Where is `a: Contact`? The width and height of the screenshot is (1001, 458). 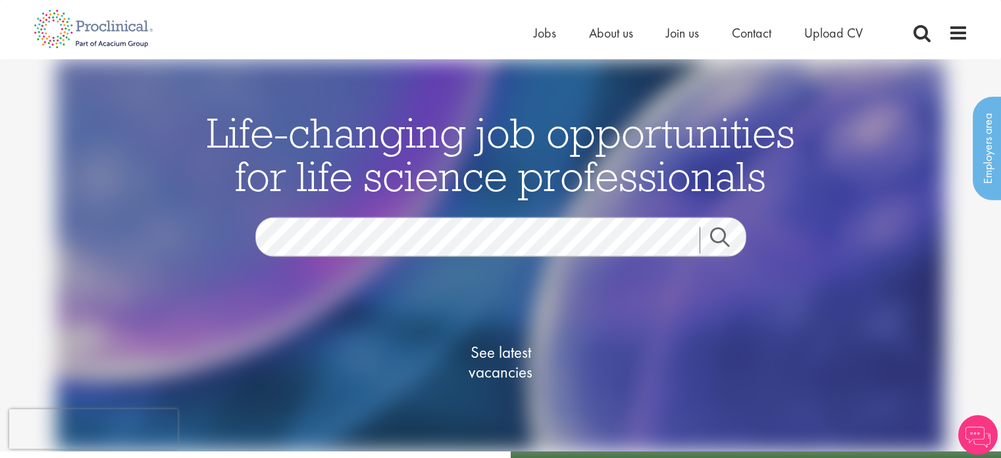 a: Contact is located at coordinates (752, 33).